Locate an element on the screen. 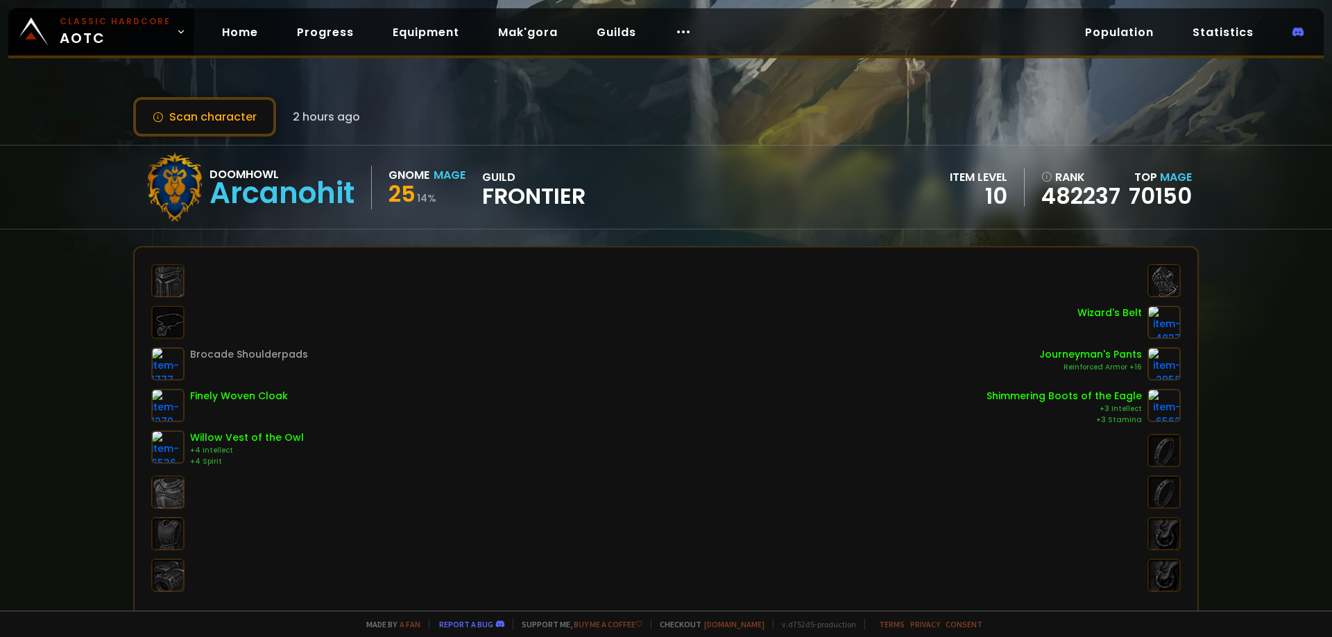  a: Guilds is located at coordinates (616, 32).